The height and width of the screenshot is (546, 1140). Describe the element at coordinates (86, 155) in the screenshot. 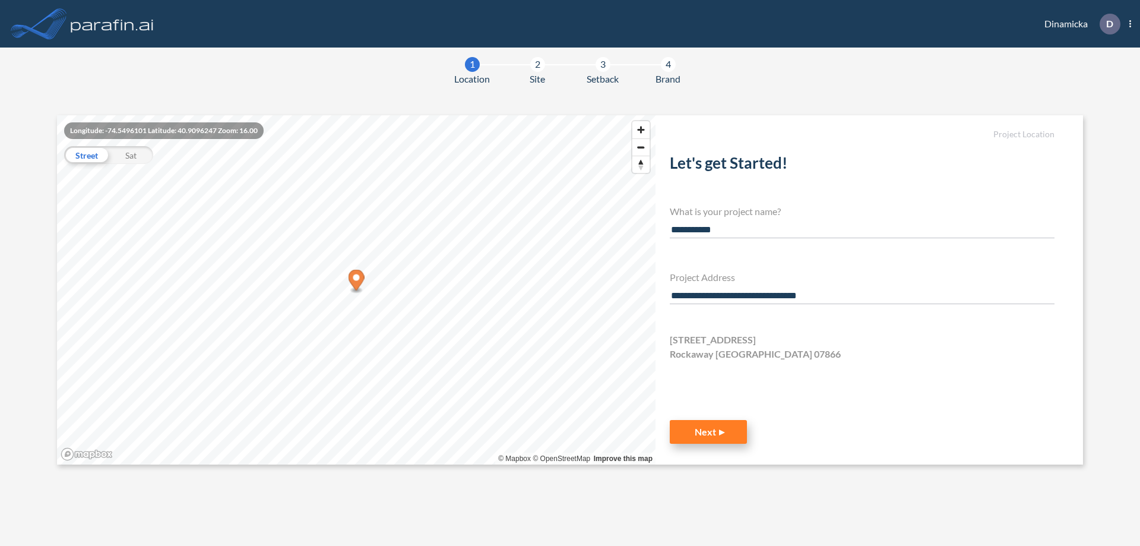

I see `div: Street` at that location.